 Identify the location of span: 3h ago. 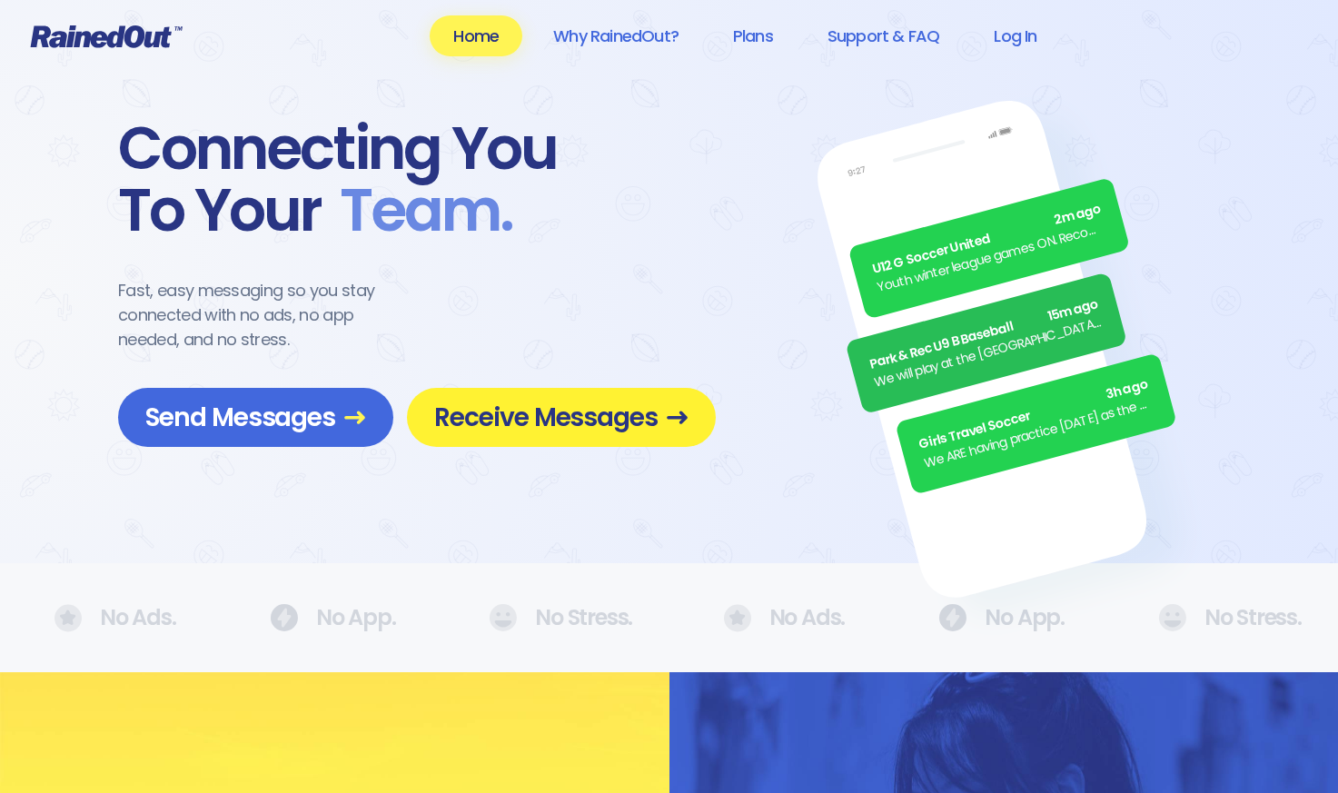
(1126, 390).